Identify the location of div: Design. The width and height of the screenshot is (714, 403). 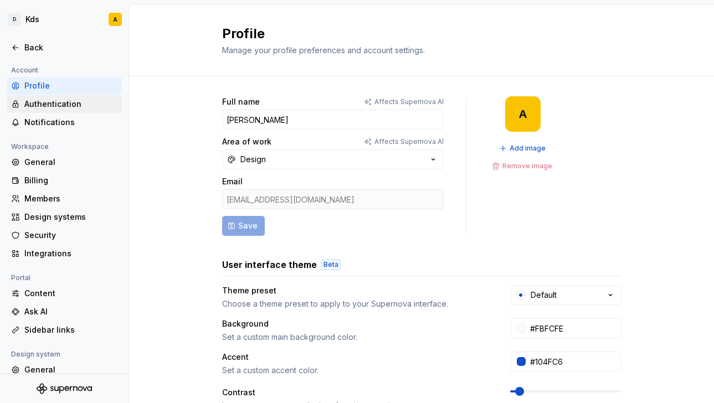
(253, 160).